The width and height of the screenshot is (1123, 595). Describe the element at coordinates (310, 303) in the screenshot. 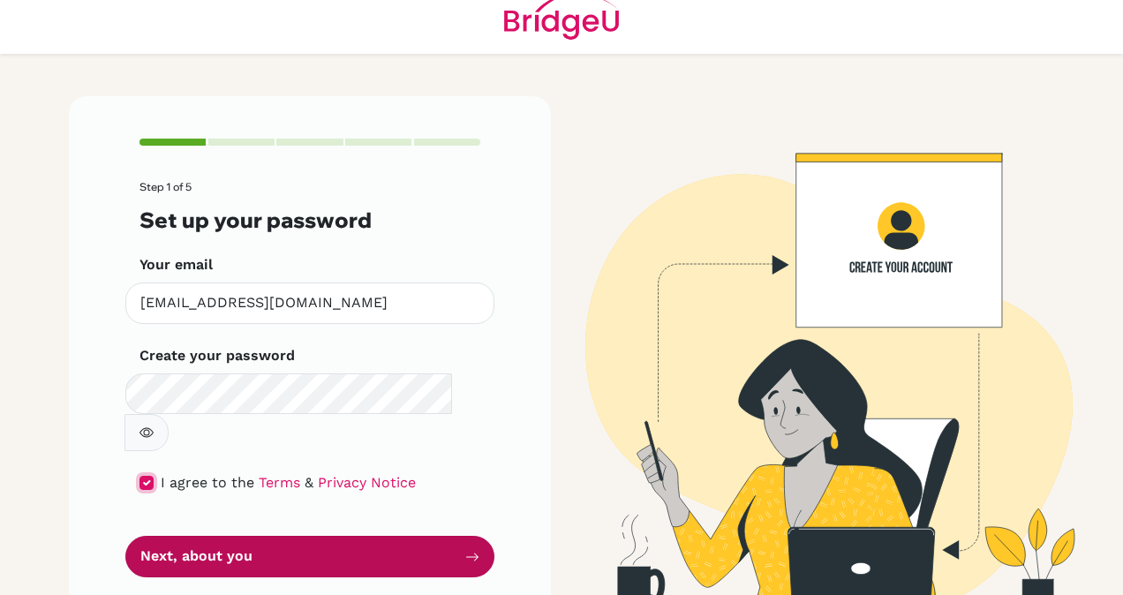

I see `input: Insert your email*` at that location.